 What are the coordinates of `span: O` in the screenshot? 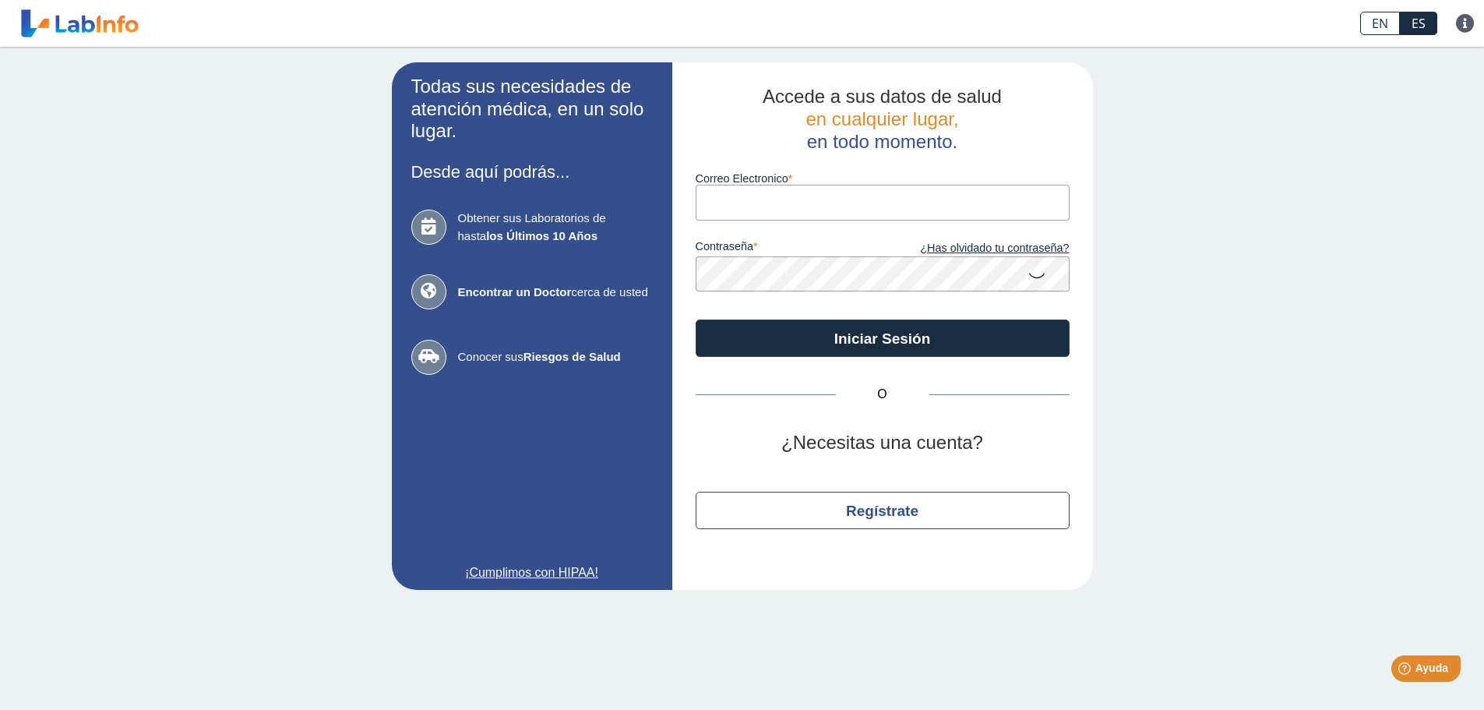 It's located at (883, 394).